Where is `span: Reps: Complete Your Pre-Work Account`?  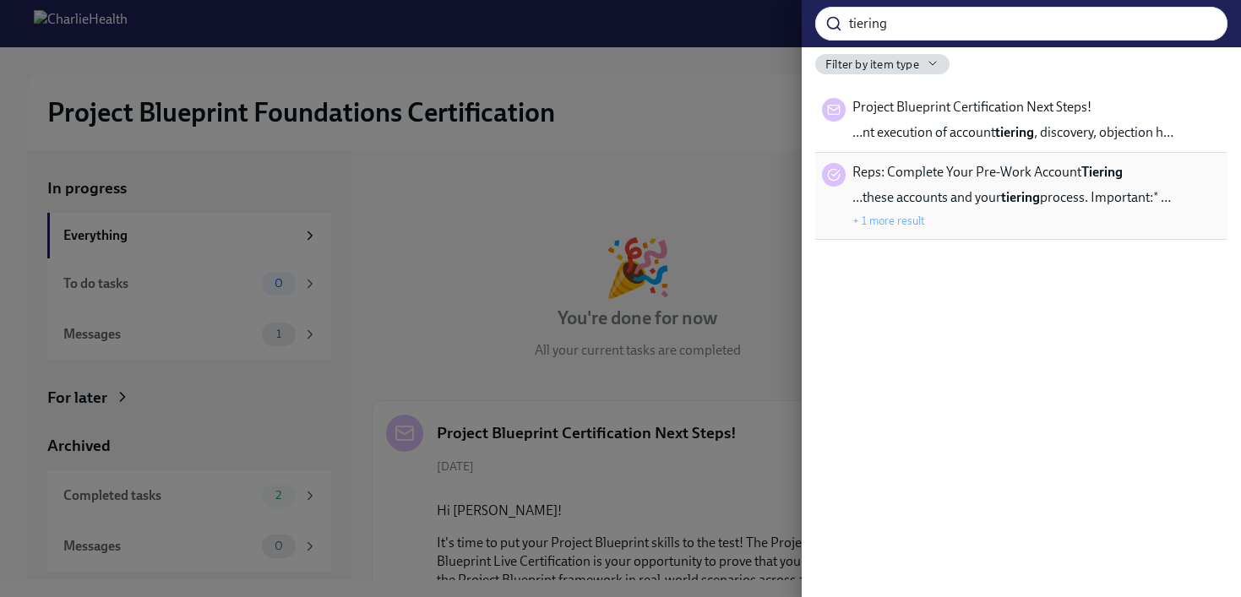
span: Reps: Complete Your Pre-Work Account is located at coordinates (987, 172).